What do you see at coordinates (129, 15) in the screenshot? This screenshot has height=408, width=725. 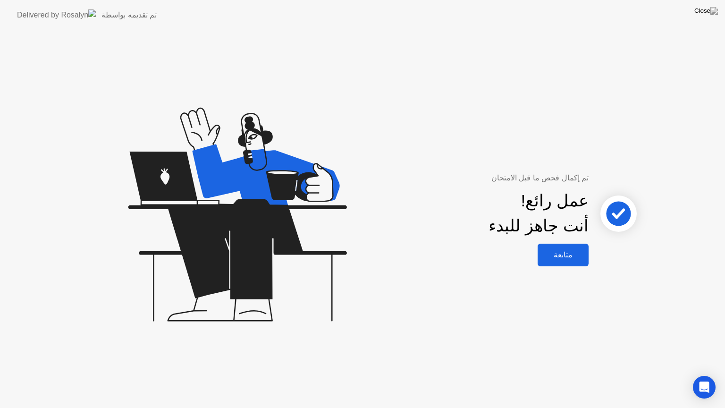 I see `div: تم تقديمه بواسطة` at bounding box center [129, 15].